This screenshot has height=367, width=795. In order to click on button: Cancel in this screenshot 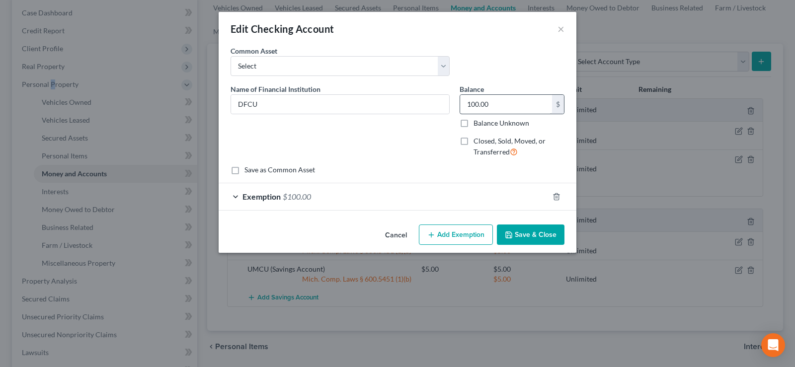, I will do `click(396, 235)`.